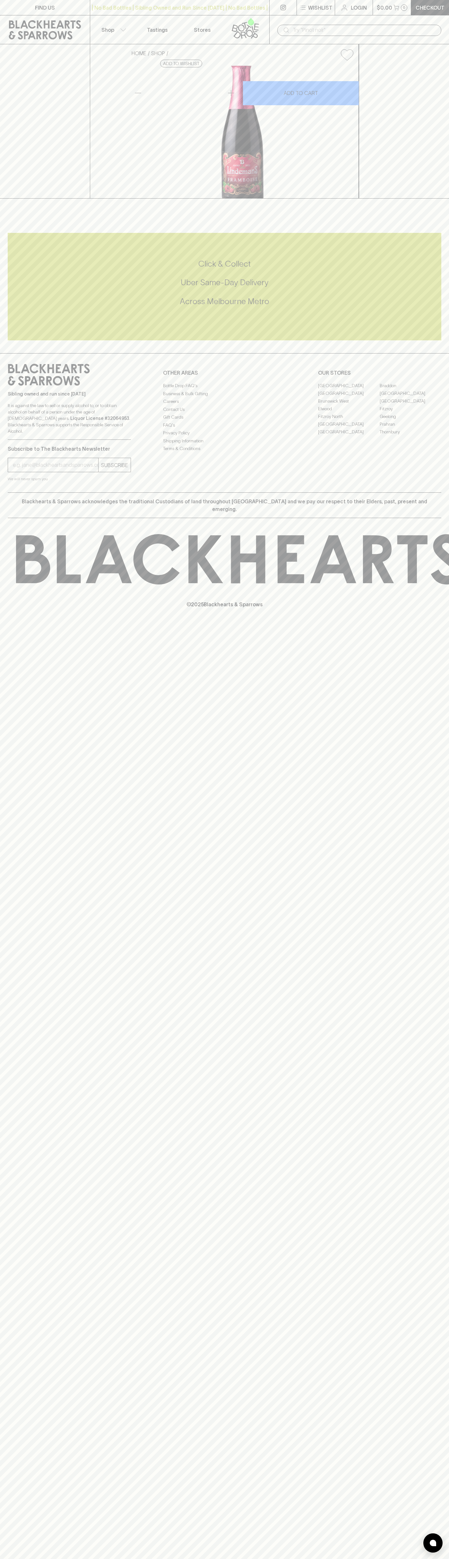 The width and height of the screenshot is (449, 1559). What do you see at coordinates (380, 373) in the screenshot?
I see `p: OUR STORES` at bounding box center [380, 373].